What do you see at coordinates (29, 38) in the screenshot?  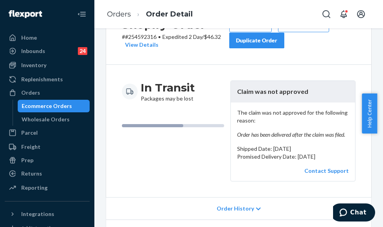 I see `div: Home` at bounding box center [29, 38].